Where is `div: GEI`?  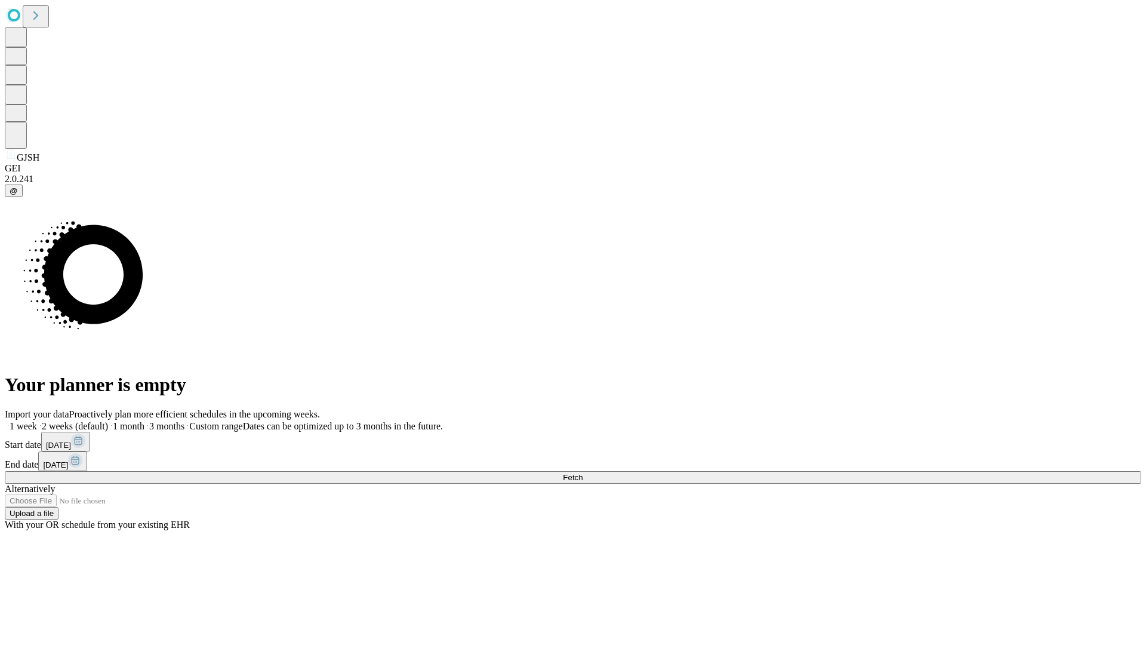 div: GEI is located at coordinates (573, 168).